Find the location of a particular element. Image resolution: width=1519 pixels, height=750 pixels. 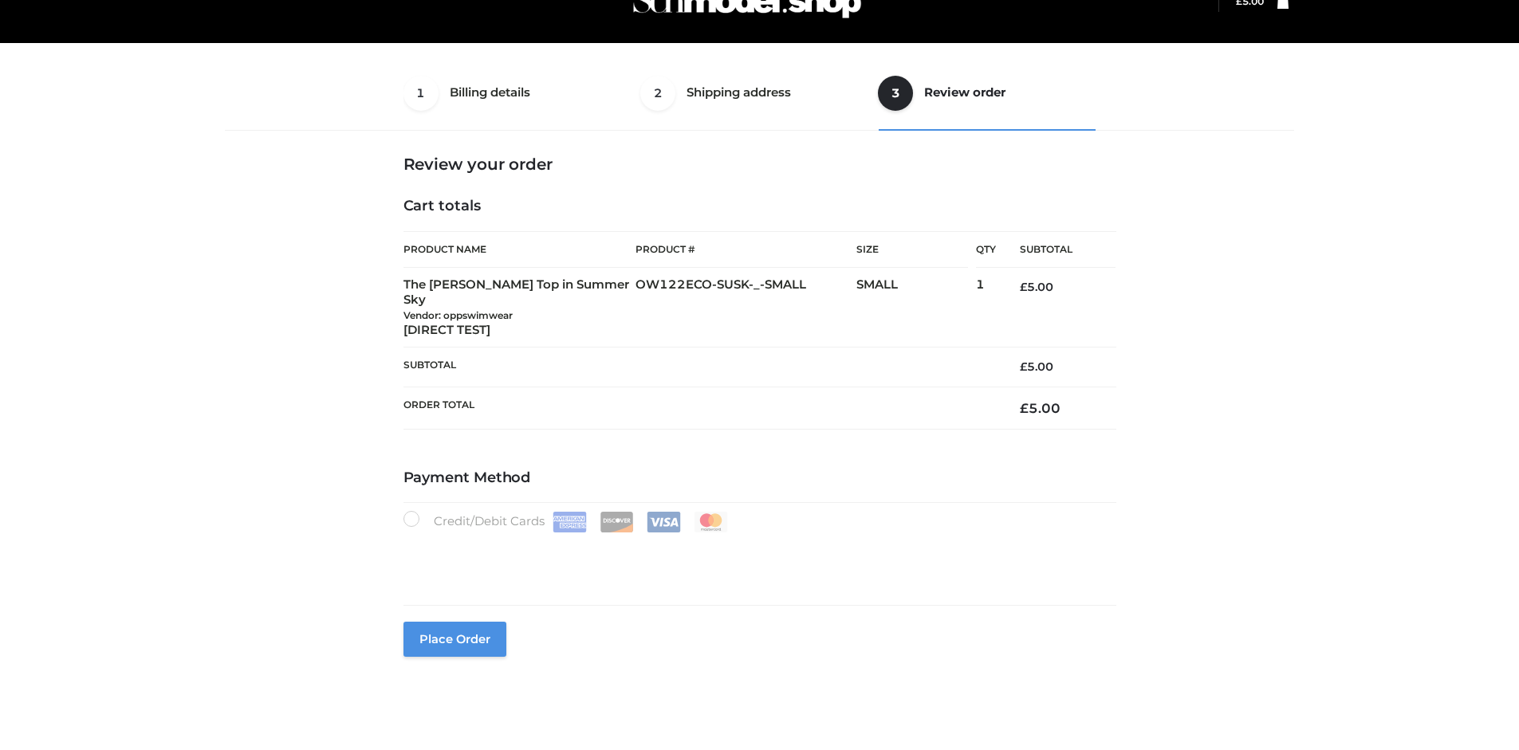

img: Mastercard is located at coordinates (711, 522).